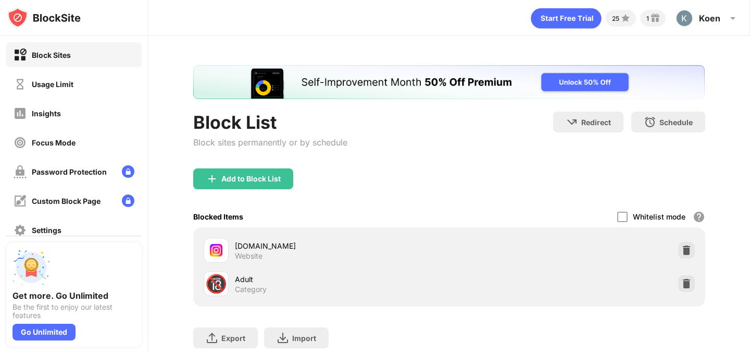 This screenshot has height=353, width=750. Describe the element at coordinates (31, 267) in the screenshot. I see `img: push-unlimited.svg` at that location.